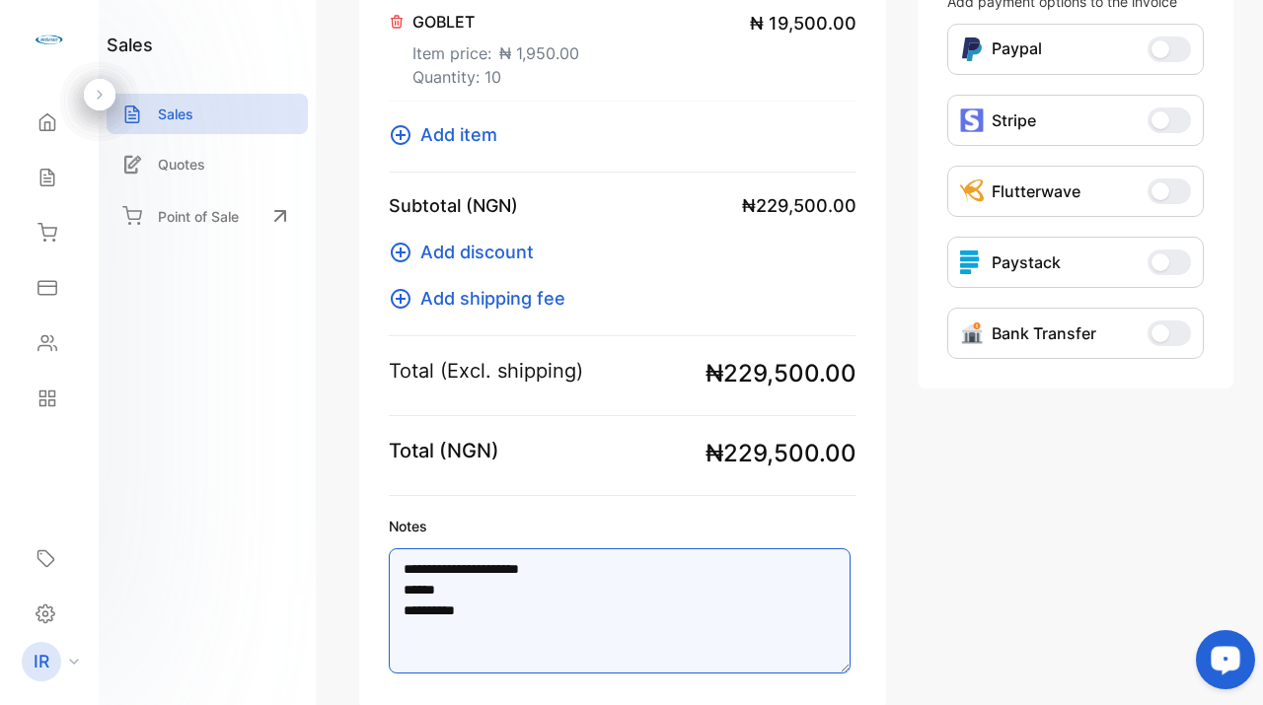  Describe the element at coordinates (1036, 191) in the screenshot. I see `p: Flutterwave` at that location.